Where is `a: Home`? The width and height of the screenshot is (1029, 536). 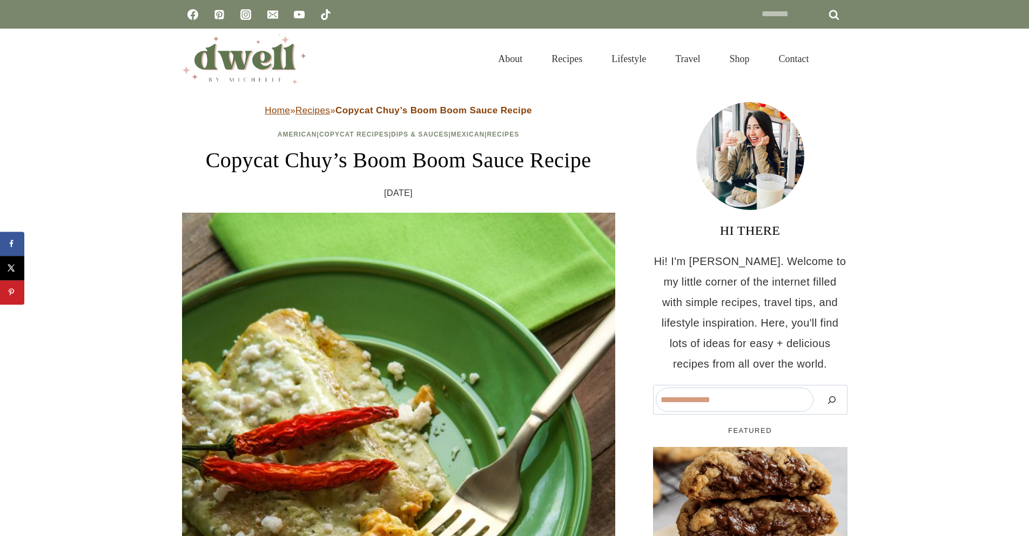 a: Home is located at coordinates (277, 110).